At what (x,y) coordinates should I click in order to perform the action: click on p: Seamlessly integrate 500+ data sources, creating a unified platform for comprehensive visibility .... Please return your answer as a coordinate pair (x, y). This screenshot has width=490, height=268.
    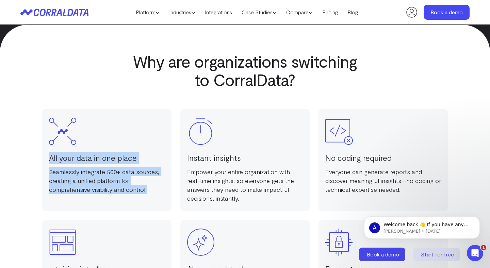
    Looking at the image, I should click on (107, 181).